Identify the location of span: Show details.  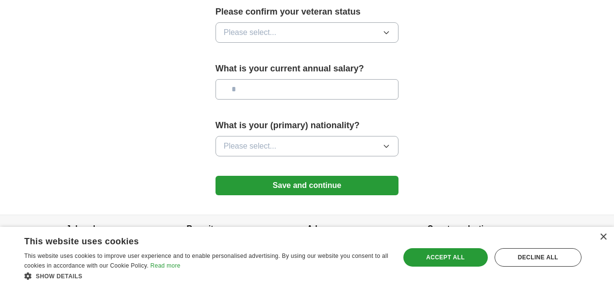
(59, 276).